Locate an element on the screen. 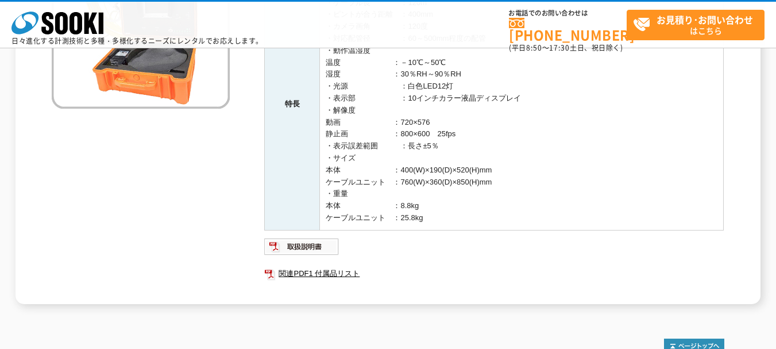 This screenshot has height=349, width=776. span: (平日 ～ 土日、祝日除く) is located at coordinates (566, 48).